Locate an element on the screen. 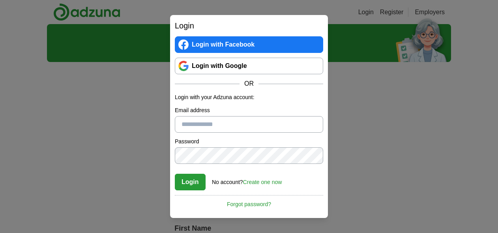  p: Login with your Adzuna account: is located at coordinates (249, 97).